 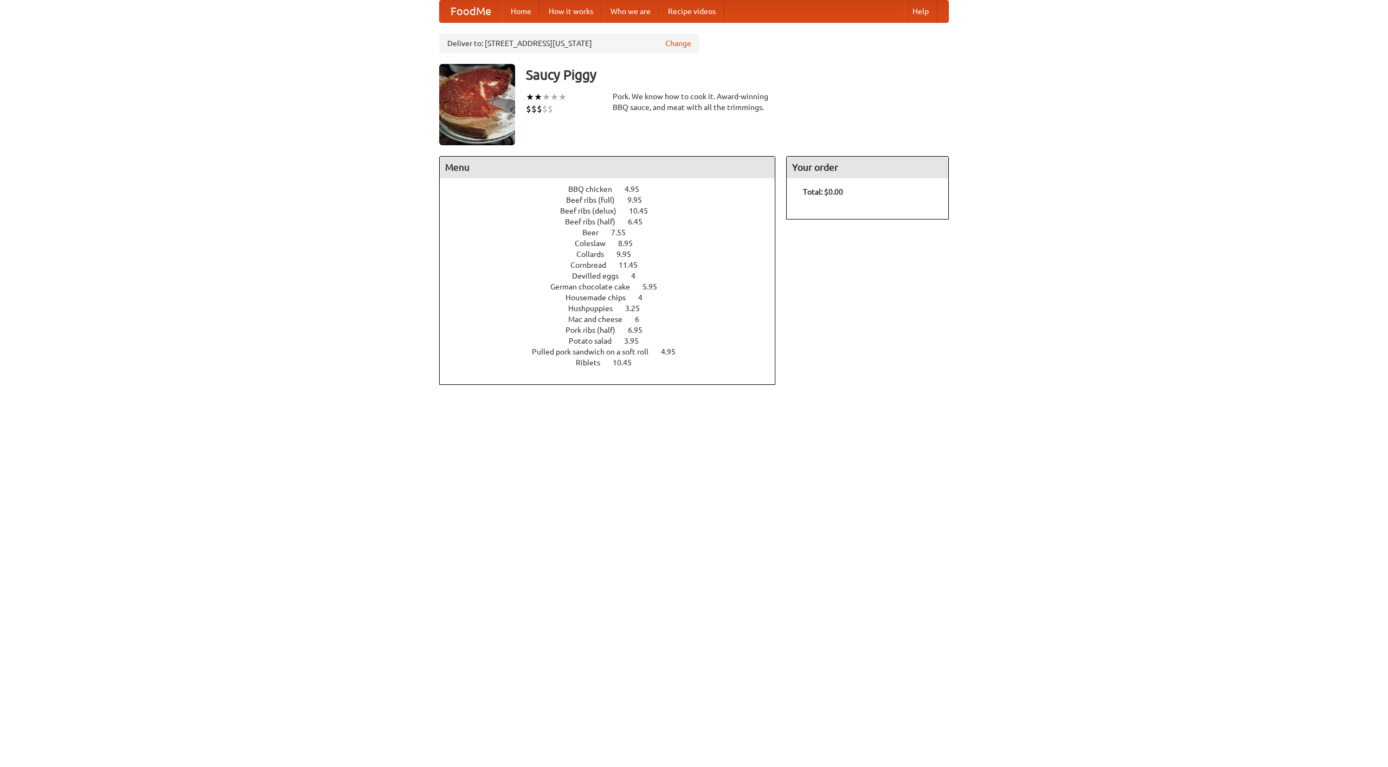 I want to click on b: Total: $0.00, so click(x=823, y=192).